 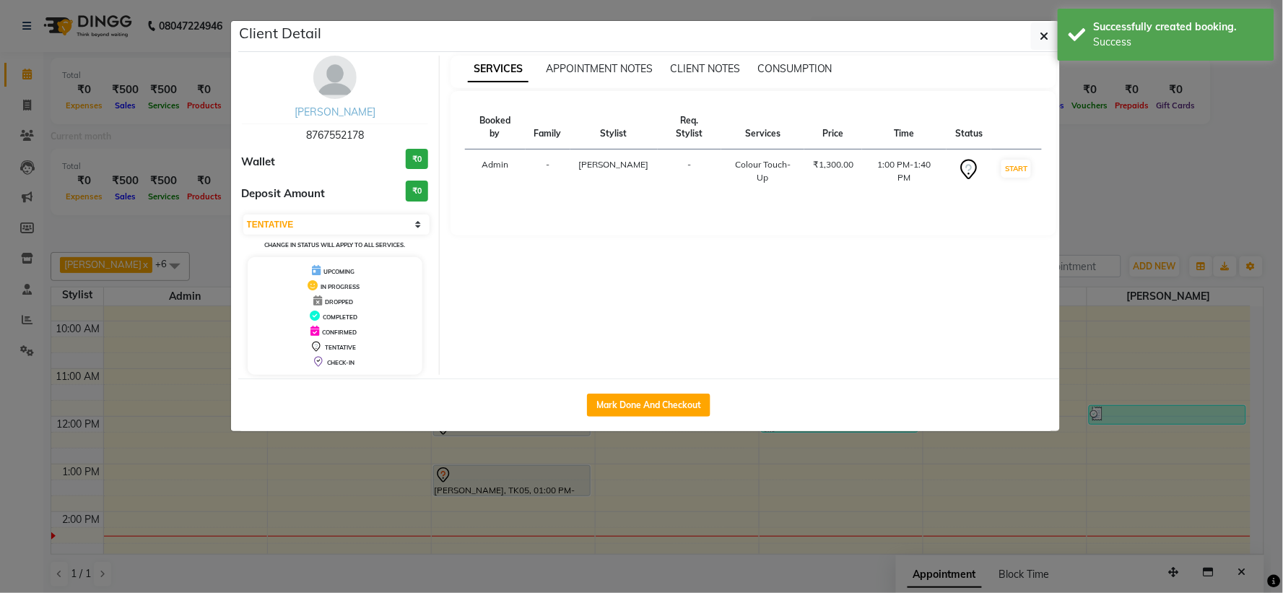 I want to click on div: Colour Touch-Up, so click(x=763, y=171).